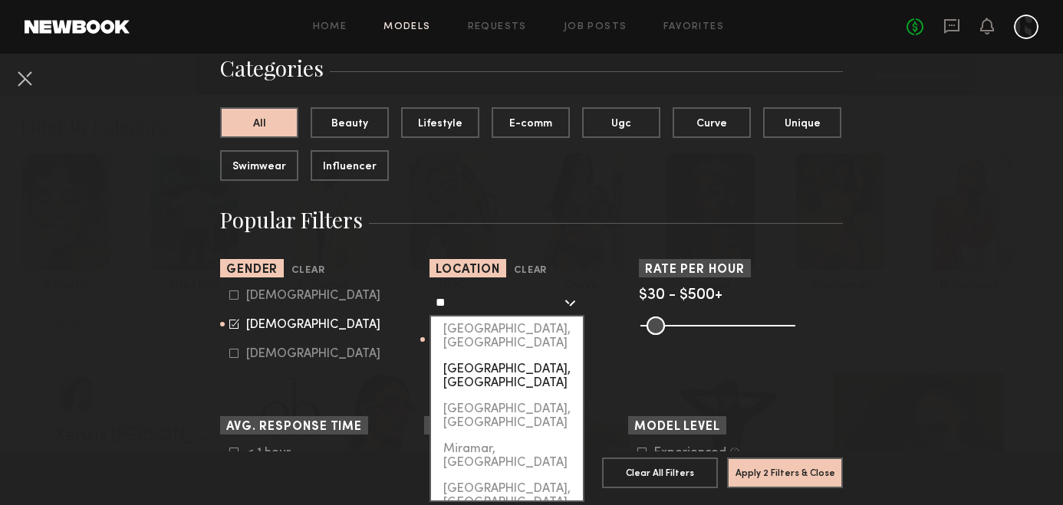  Describe the element at coordinates (531, 68) in the screenshot. I see `h3: Categories` at that location.